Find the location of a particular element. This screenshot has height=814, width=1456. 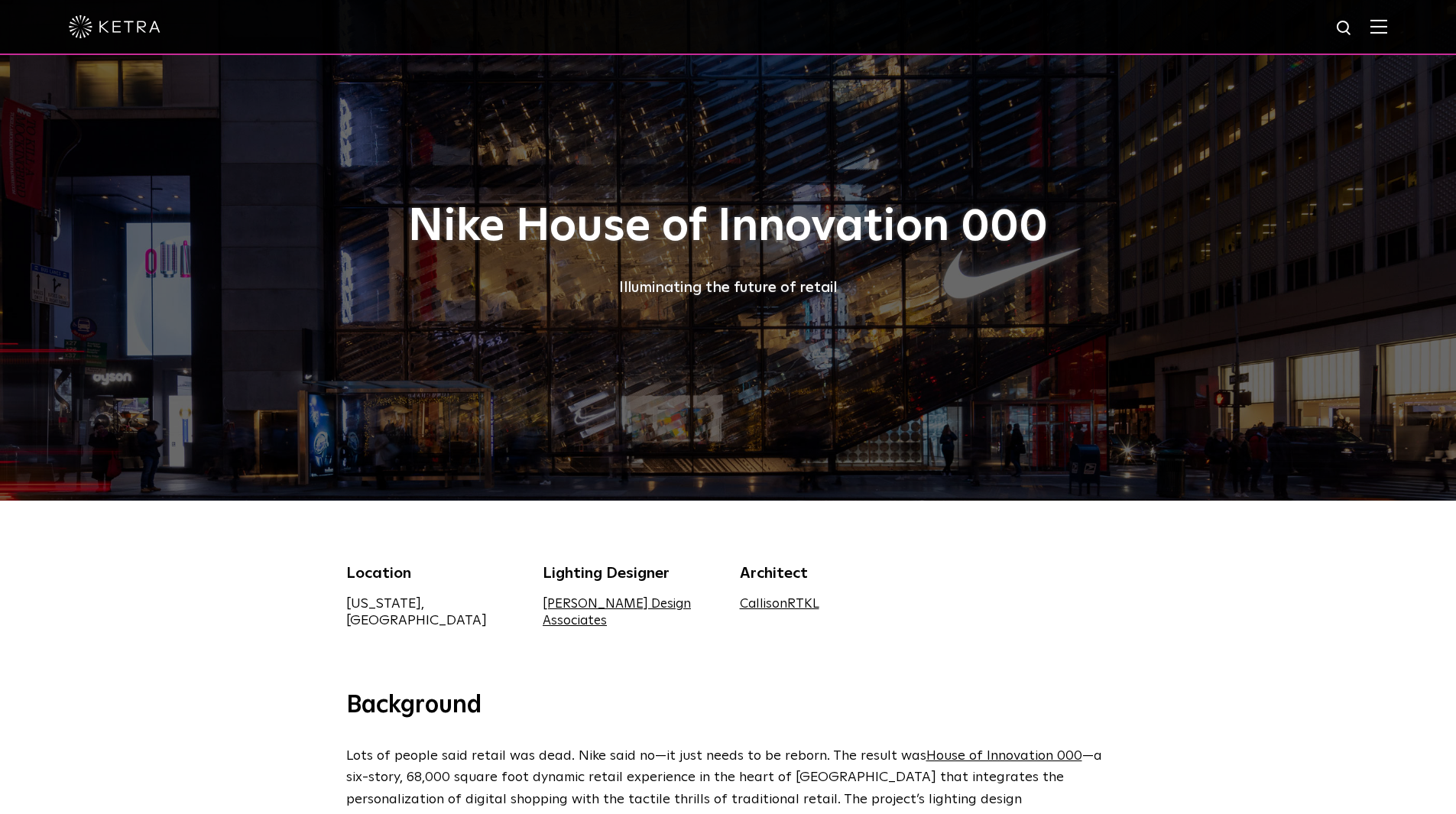

a: House of Innovation 000 is located at coordinates (1004, 756).